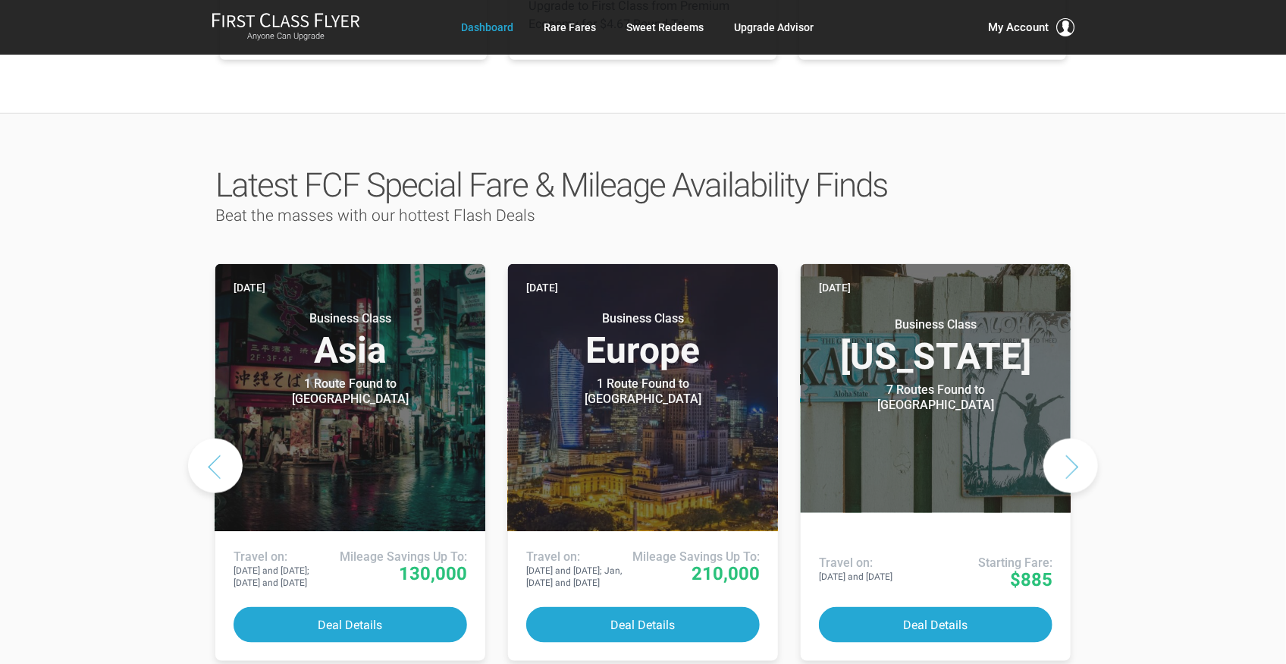 This screenshot has height=664, width=1286. Describe the element at coordinates (643, 340) in the screenshot. I see `h3: Europe` at that location.